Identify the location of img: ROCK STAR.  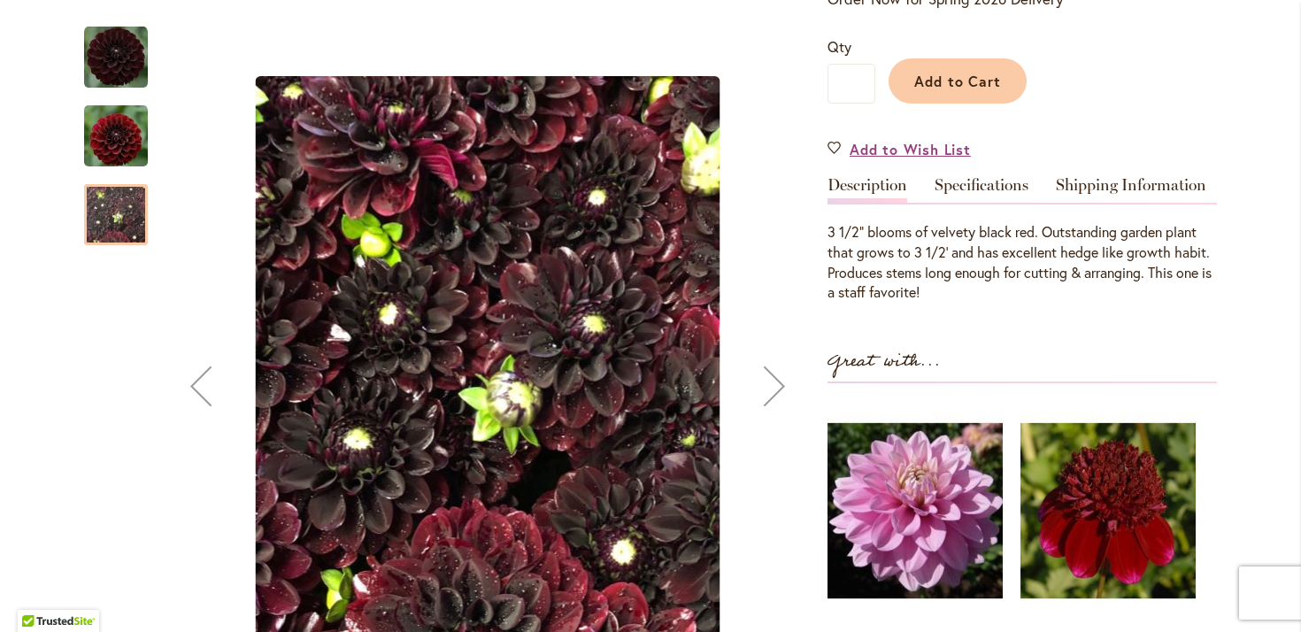
(1108, 511).